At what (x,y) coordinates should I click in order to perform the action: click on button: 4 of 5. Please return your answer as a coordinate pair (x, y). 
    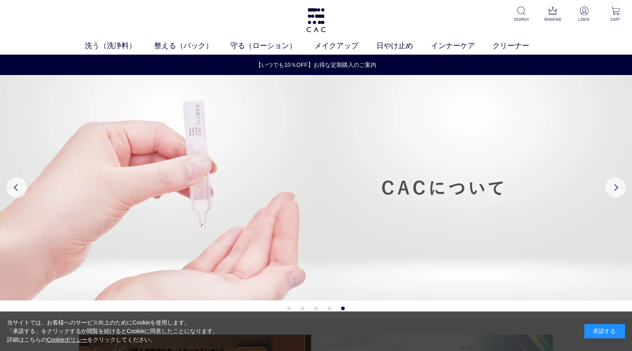
    Looking at the image, I should click on (329, 308).